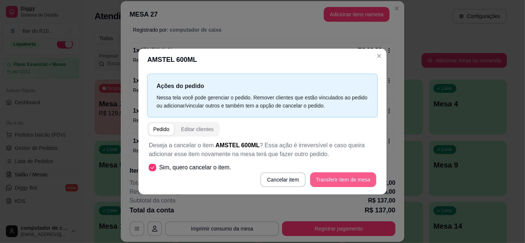 This screenshot has width=525, height=243. Describe the element at coordinates (262, 60) in the screenshot. I see `header: AMSTEL 600ML` at that location.